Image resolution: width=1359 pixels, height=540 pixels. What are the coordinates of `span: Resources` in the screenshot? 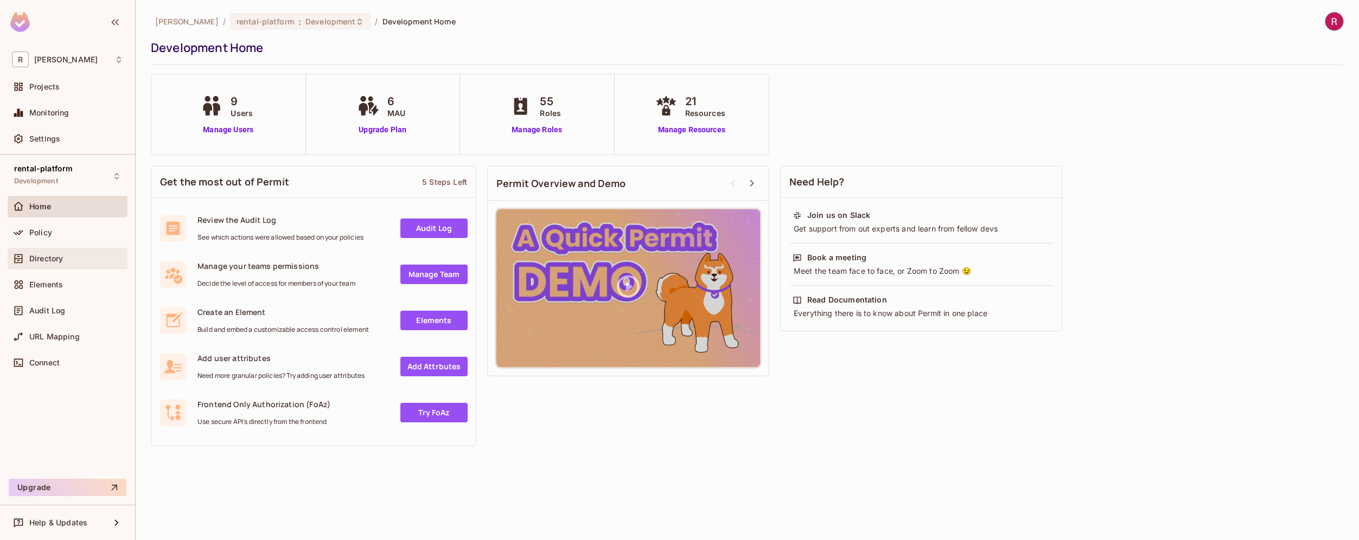 It's located at (705, 113).